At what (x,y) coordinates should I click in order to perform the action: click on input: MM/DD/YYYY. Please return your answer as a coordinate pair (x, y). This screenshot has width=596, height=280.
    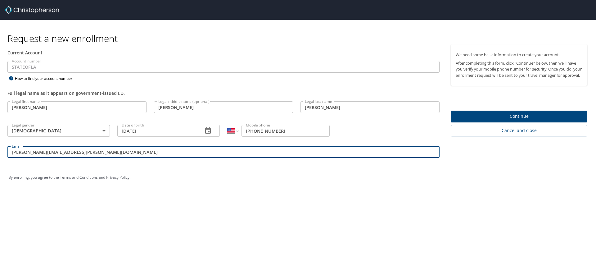
    Looking at the image, I should click on (158, 131).